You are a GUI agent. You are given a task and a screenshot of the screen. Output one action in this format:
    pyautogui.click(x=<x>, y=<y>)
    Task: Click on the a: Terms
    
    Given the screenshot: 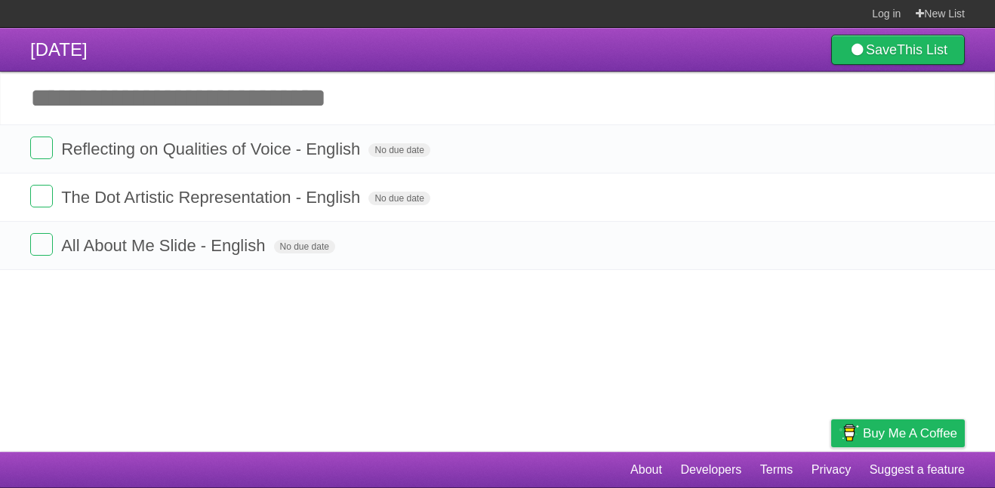 What is the action you would take?
    pyautogui.click(x=777, y=470)
    